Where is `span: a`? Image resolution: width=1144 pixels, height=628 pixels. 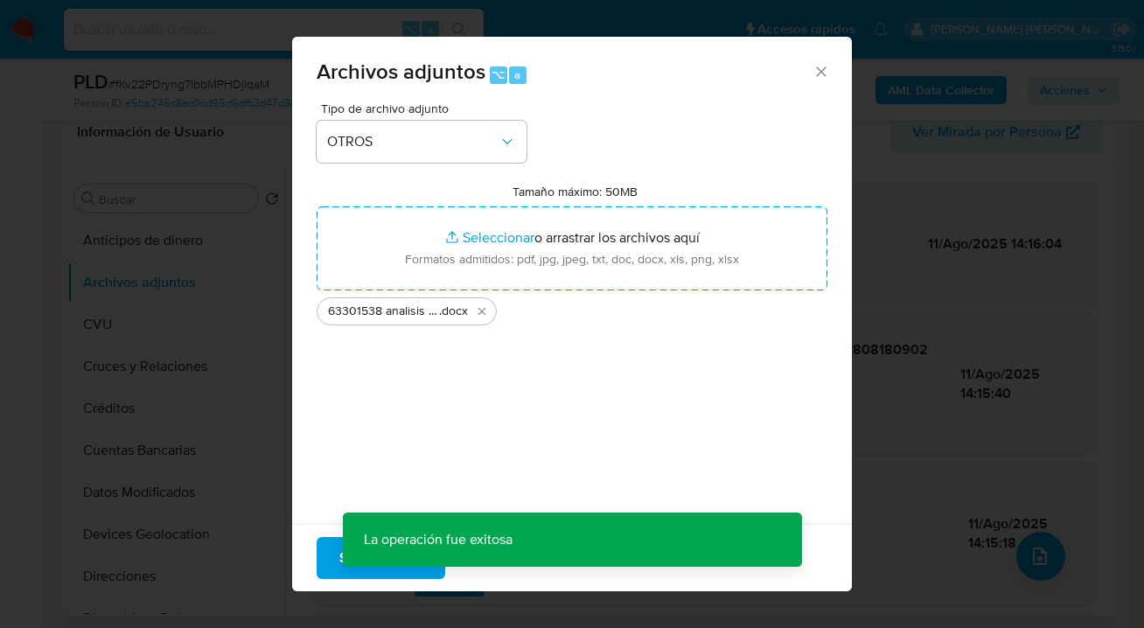 span: a is located at coordinates (517, 74).